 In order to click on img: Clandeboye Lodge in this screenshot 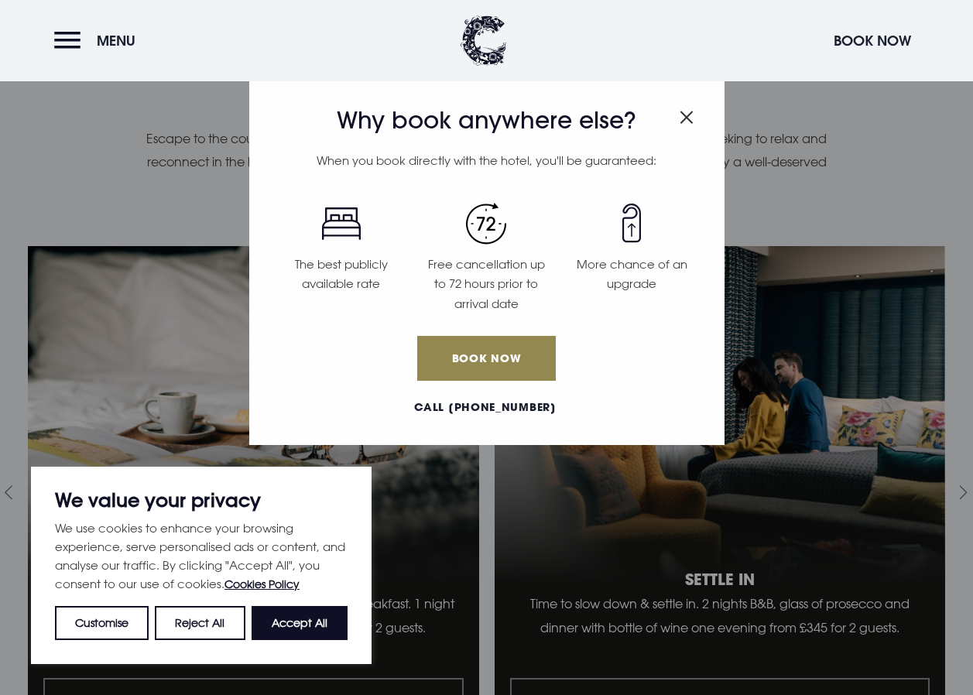, I will do `click(484, 40)`.